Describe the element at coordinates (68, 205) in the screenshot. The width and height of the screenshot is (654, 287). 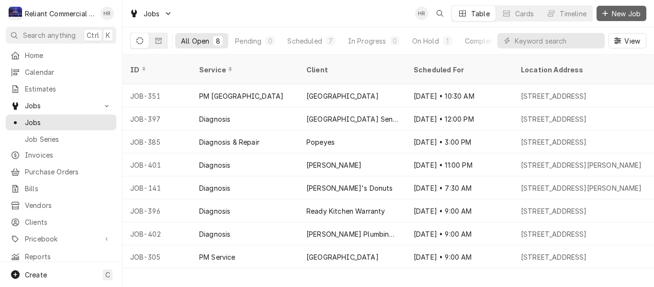
I see `span: Vendors` at that location.